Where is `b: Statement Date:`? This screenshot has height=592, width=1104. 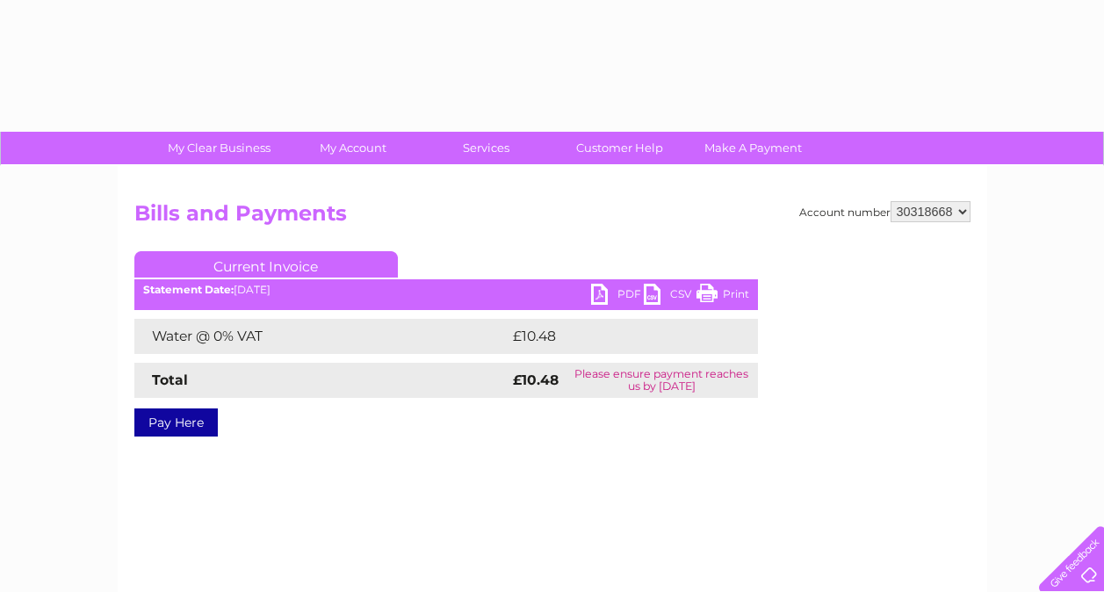
b: Statement Date: is located at coordinates (188, 289).